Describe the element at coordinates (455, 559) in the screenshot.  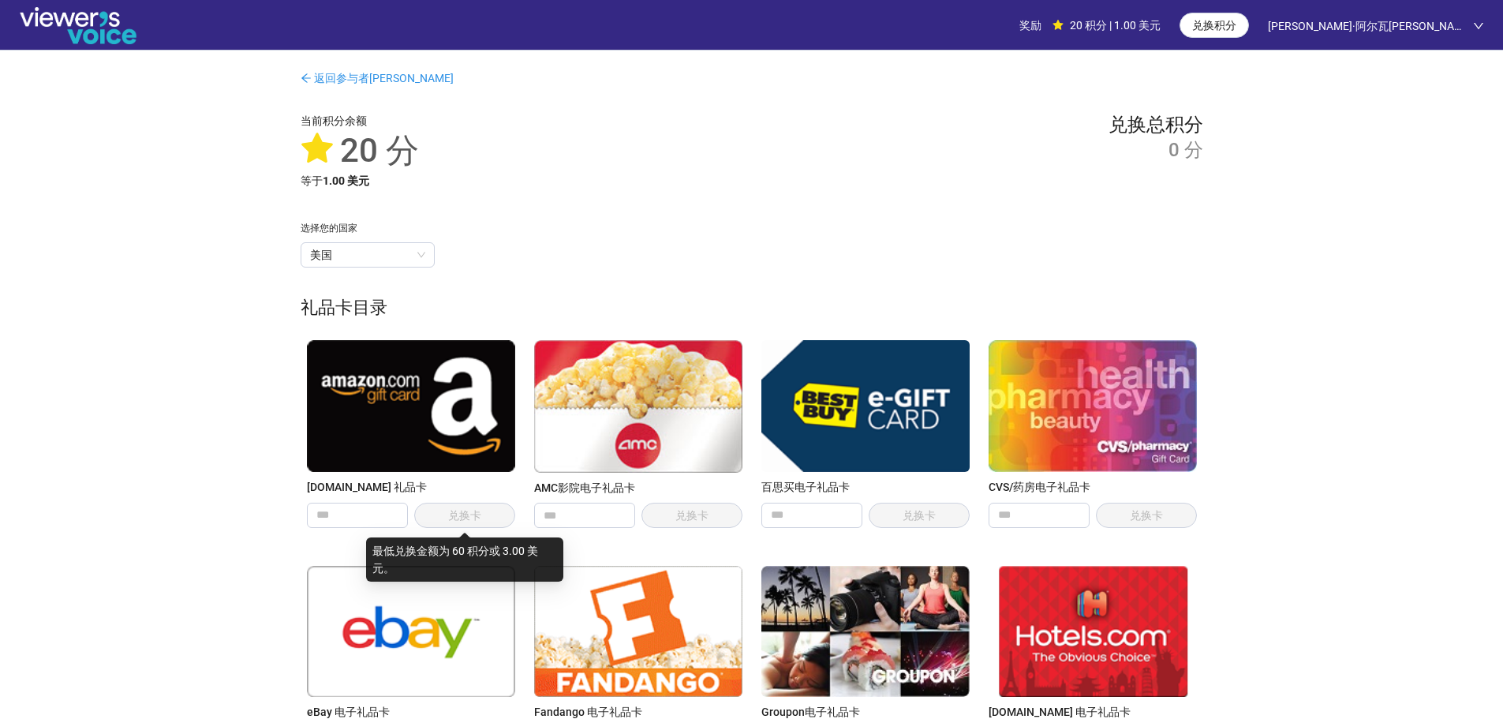
I see `font: 最低兑换金额为 60 积分或 3.00 美元。` at that location.